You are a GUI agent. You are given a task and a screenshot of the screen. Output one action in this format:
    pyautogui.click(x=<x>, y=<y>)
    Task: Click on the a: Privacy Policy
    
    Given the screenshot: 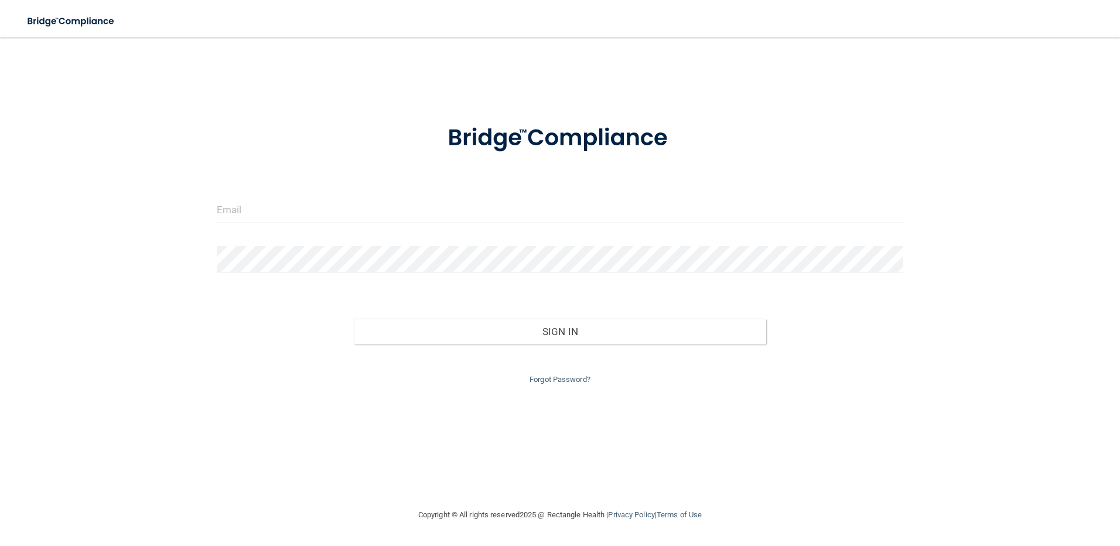 What is the action you would take?
    pyautogui.click(x=631, y=514)
    